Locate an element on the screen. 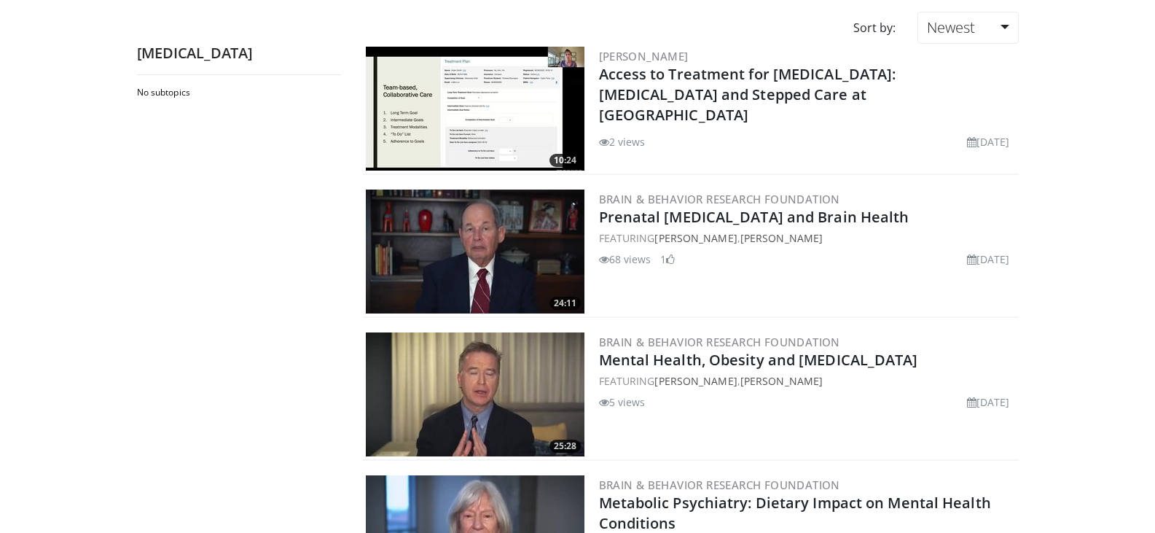 The image size is (1155, 533). a: Newest is located at coordinates (968, 28).